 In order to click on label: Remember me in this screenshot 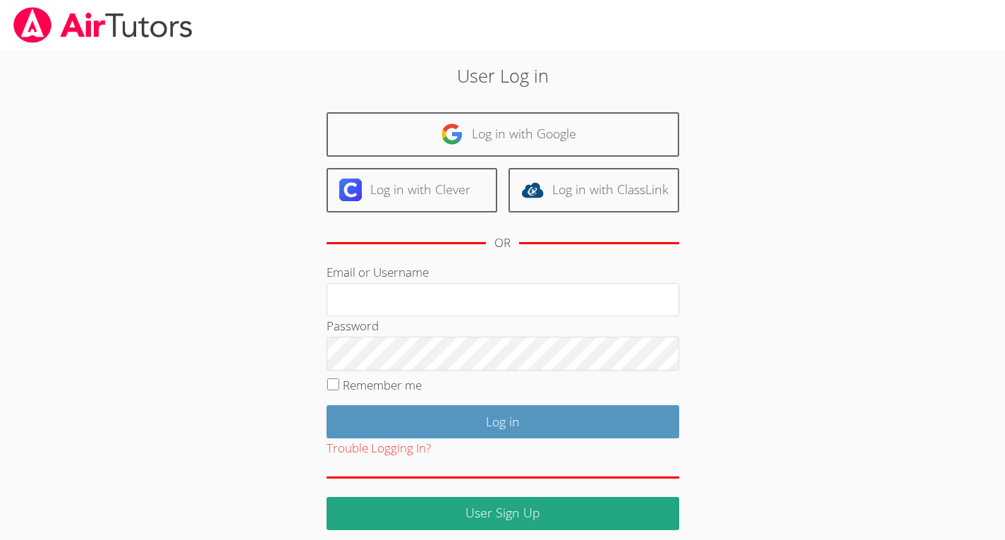, I will do `click(382, 385)`.